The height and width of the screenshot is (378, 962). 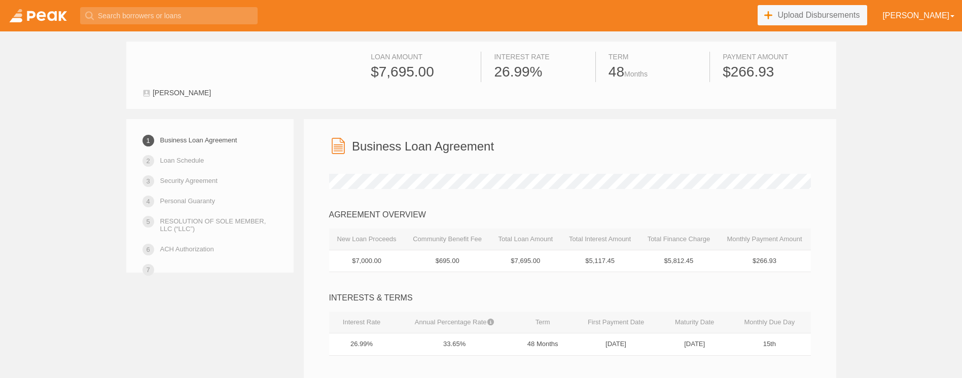 I want to click on td: $695.00, so click(x=447, y=261).